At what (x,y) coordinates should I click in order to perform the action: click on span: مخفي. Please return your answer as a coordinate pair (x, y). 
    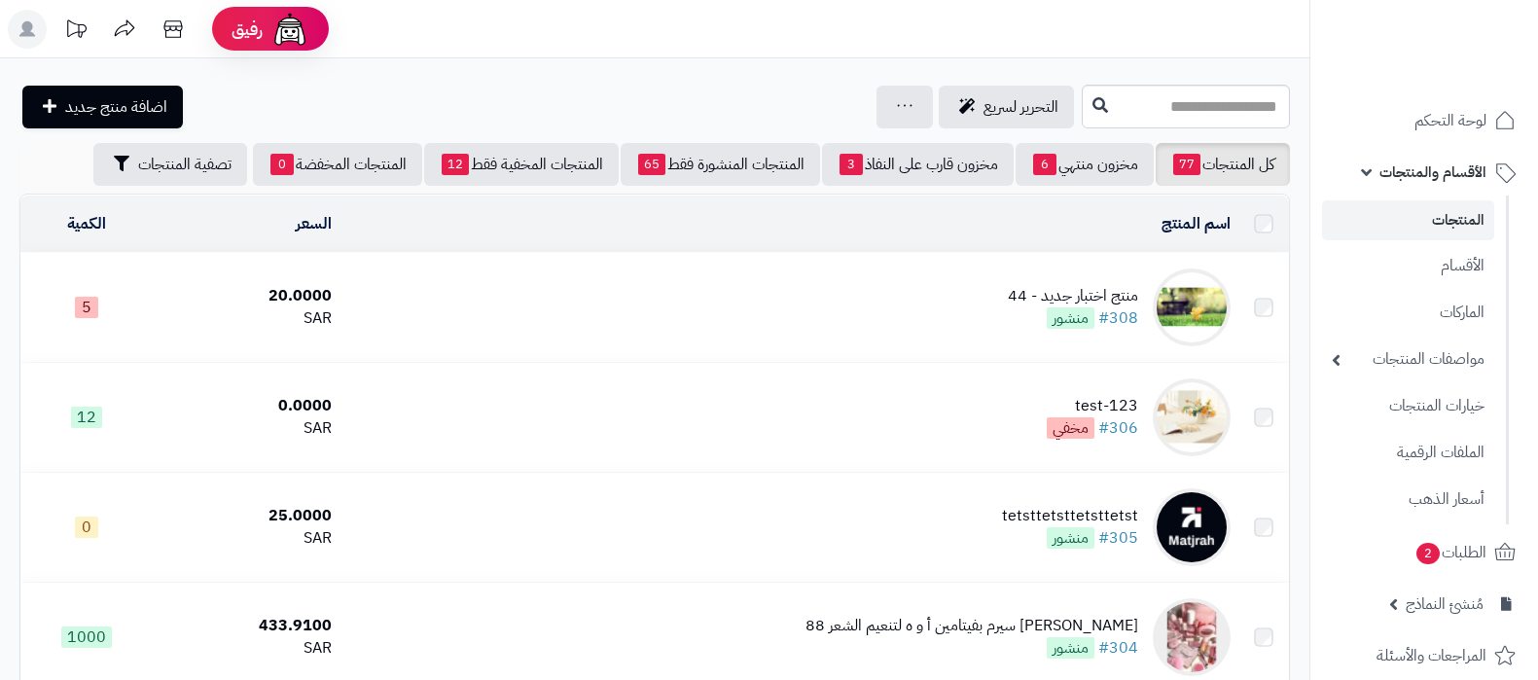
    Looking at the image, I should click on (1070, 428).